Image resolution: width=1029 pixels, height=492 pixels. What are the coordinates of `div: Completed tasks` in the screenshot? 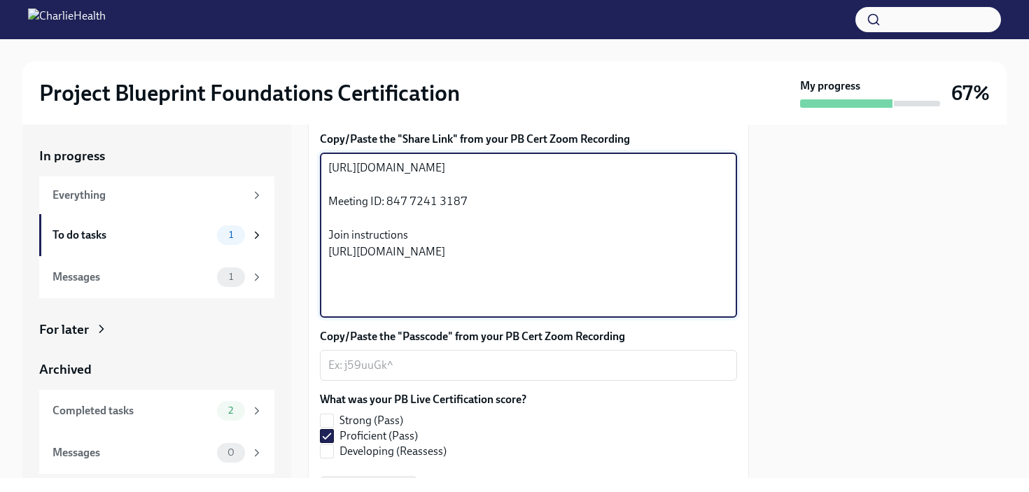 It's located at (132, 411).